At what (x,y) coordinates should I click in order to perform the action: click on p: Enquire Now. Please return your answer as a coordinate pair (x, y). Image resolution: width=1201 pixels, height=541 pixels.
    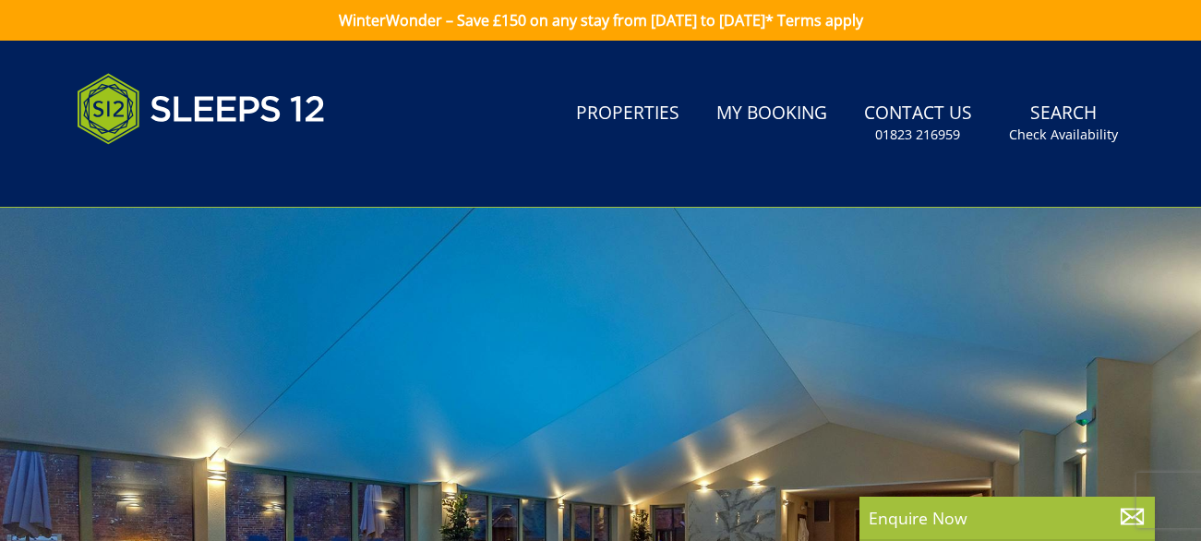
    Looking at the image, I should click on (1007, 518).